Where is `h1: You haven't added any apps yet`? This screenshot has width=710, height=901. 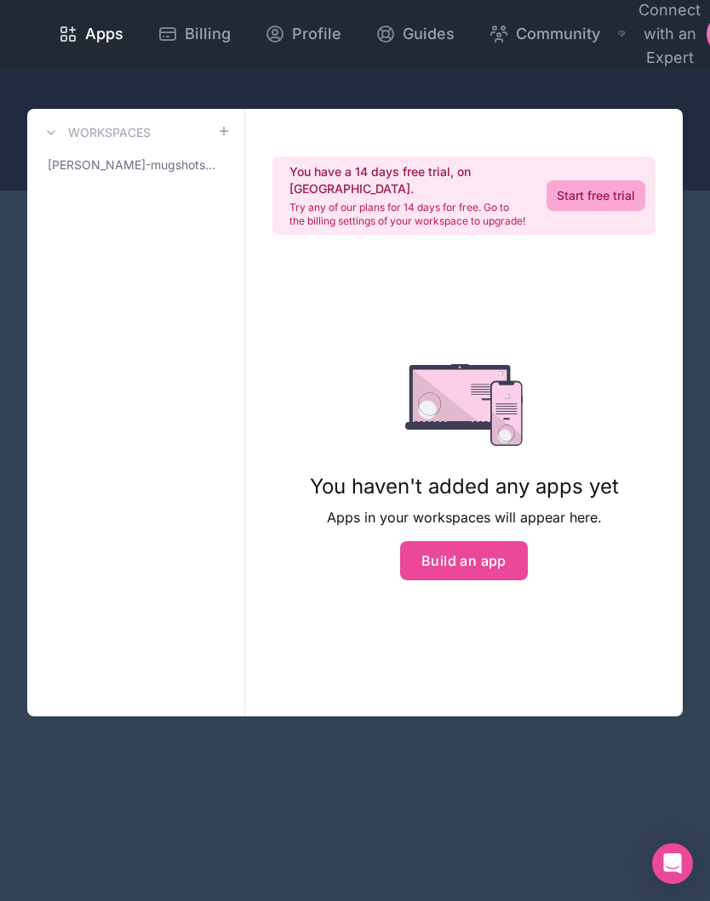
h1: You haven't added any apps yet is located at coordinates (464, 487).